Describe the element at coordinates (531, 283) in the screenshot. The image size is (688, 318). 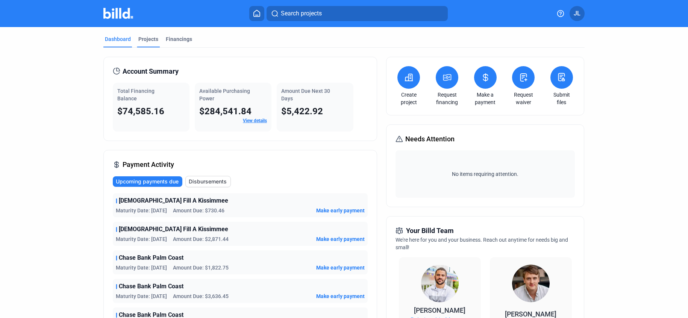
I see `img: Territory Manager` at that location.